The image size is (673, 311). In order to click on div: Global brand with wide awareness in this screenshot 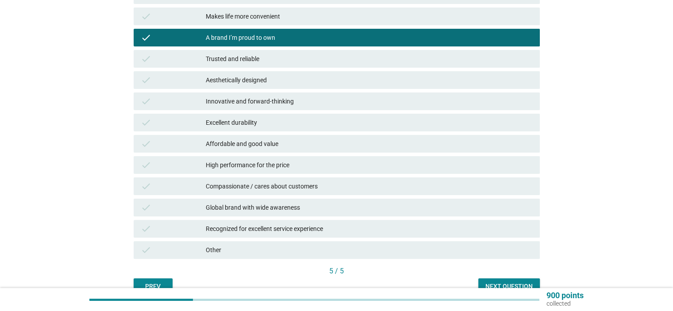, I will do `click(369, 208)`.